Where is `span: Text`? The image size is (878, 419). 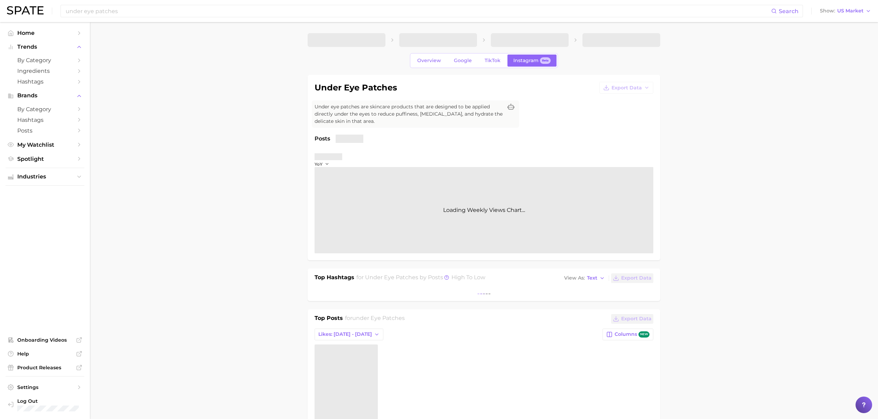
span: Text is located at coordinates (592, 278).